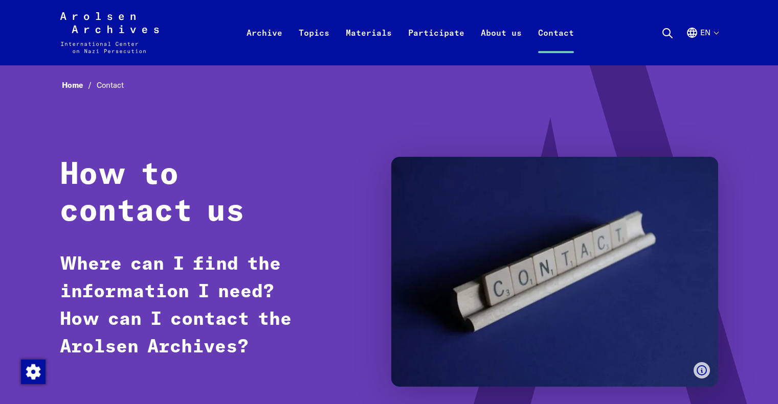 The width and height of the screenshot is (778, 404). Describe the element at coordinates (501, 45) in the screenshot. I see `a: About us` at that location.